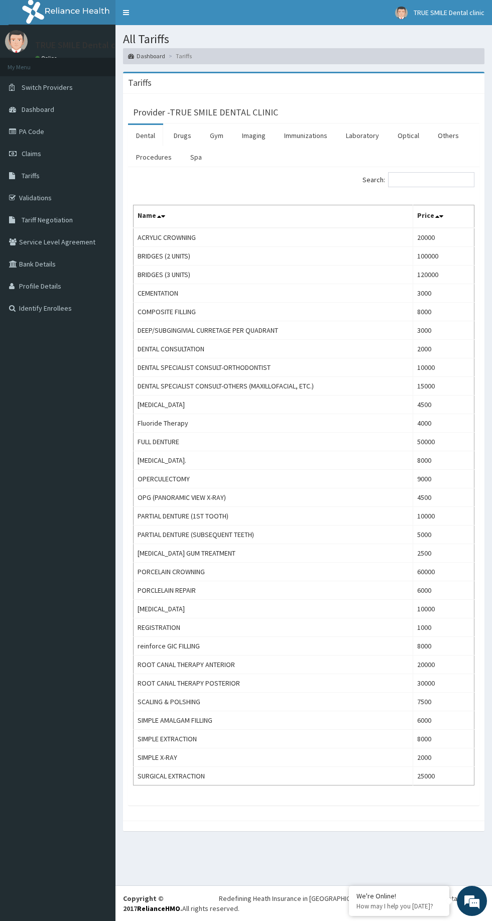 This screenshot has height=921, width=492. I want to click on td: COMPOSITE FILLING, so click(273, 311).